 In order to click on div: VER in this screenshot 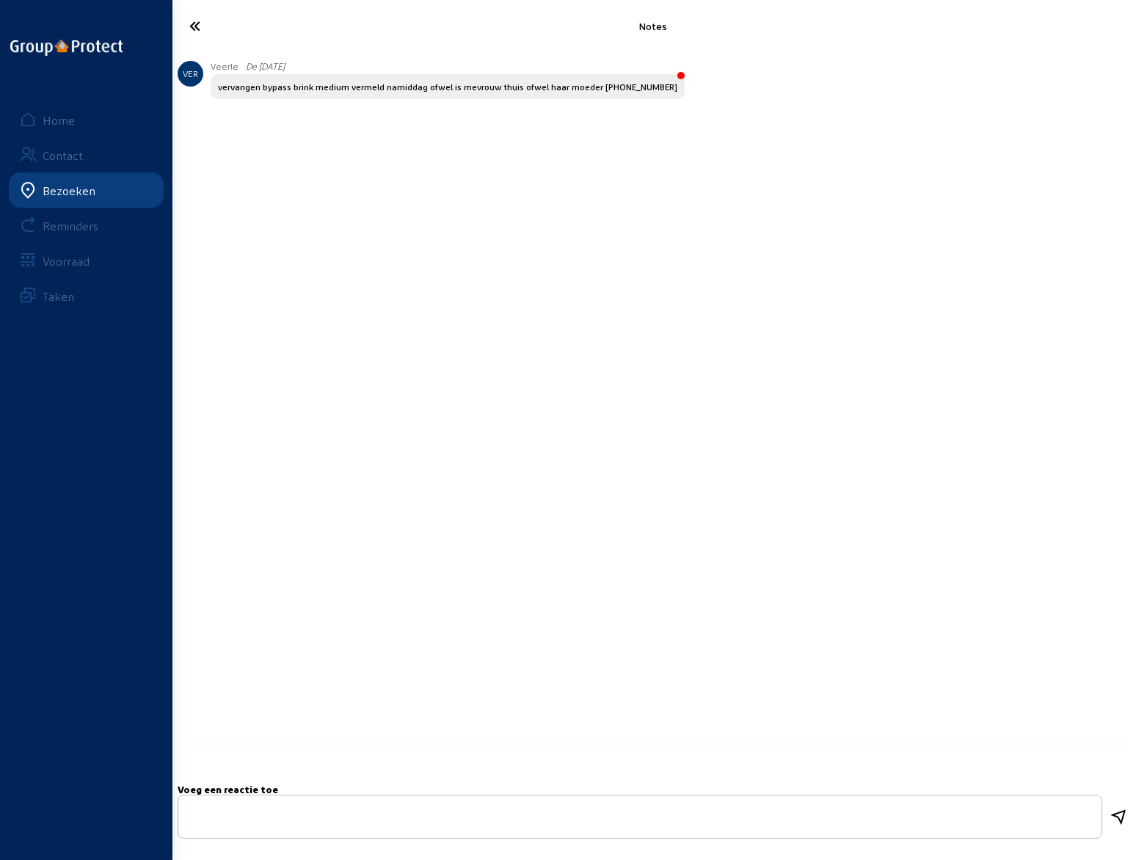, I will do `click(190, 73)`.